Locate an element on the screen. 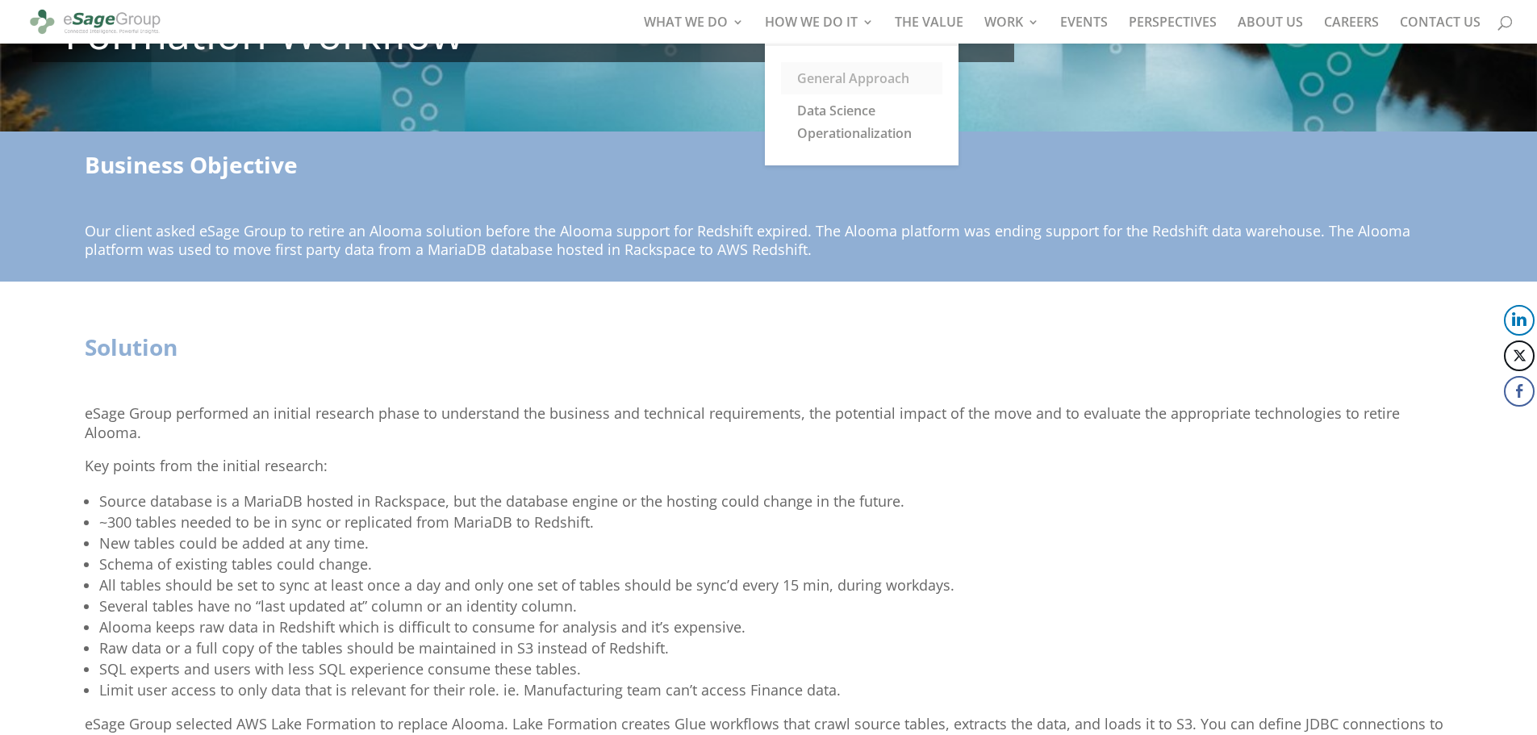 This screenshot has height=735, width=1537. li: Alooma keeps raw data in Redshift which is difficult to consume for analysis and it’s expensive. is located at coordinates (775, 627).